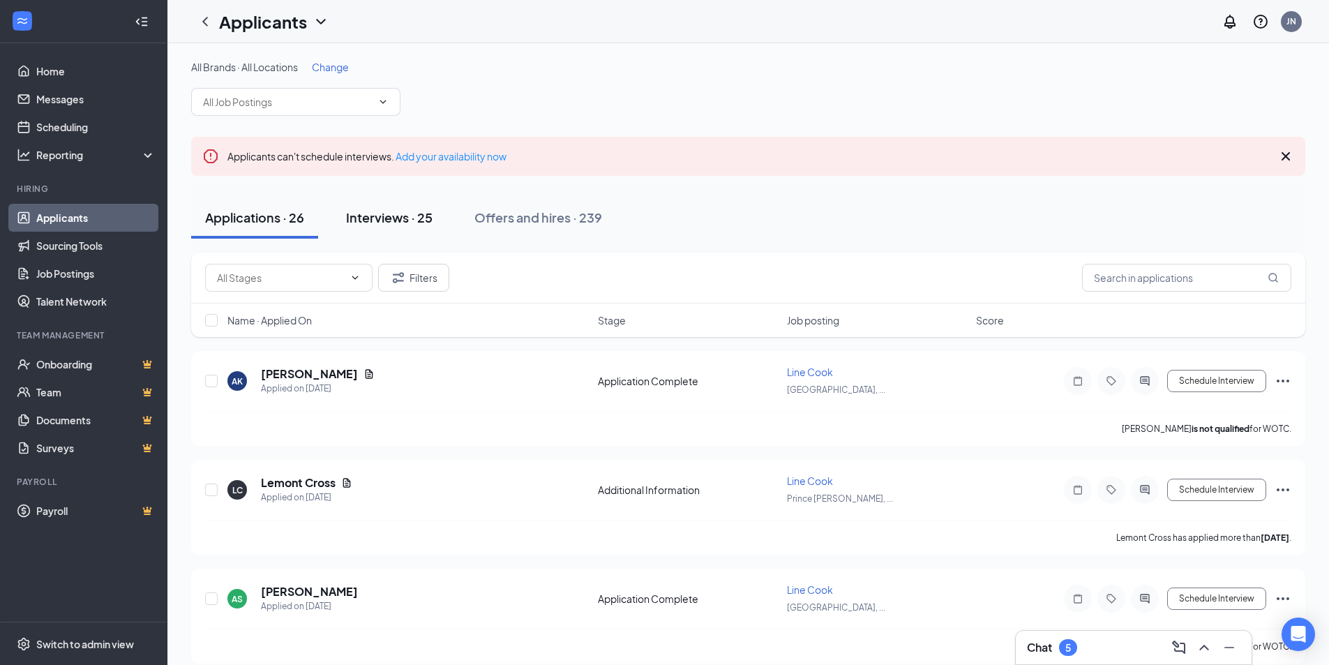  What do you see at coordinates (1068, 647) in the screenshot?
I see `div: 5` at bounding box center [1068, 647].